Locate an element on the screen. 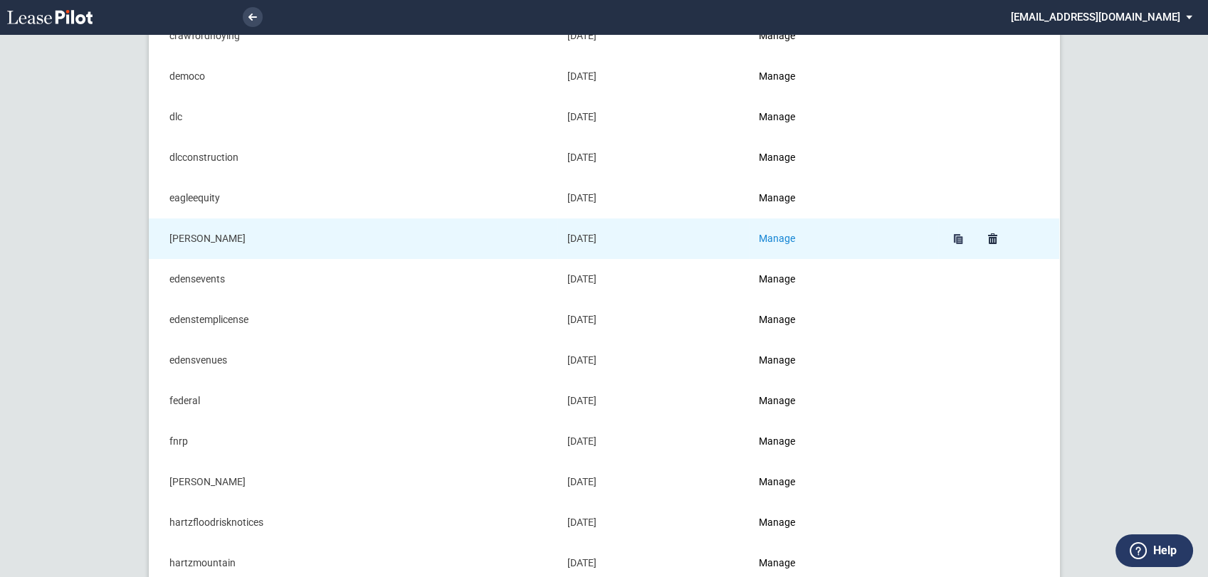 Image resolution: width=1208 pixels, height=577 pixels. td: crawfordhoying is located at coordinates (353, 36).